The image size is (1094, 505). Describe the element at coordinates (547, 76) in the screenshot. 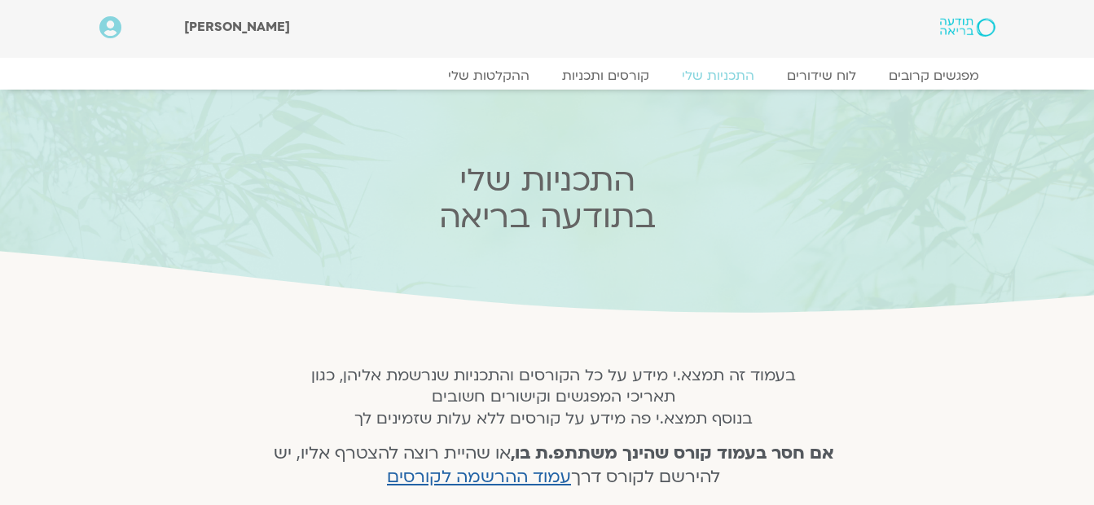

I see `nav: Menu` at that location.